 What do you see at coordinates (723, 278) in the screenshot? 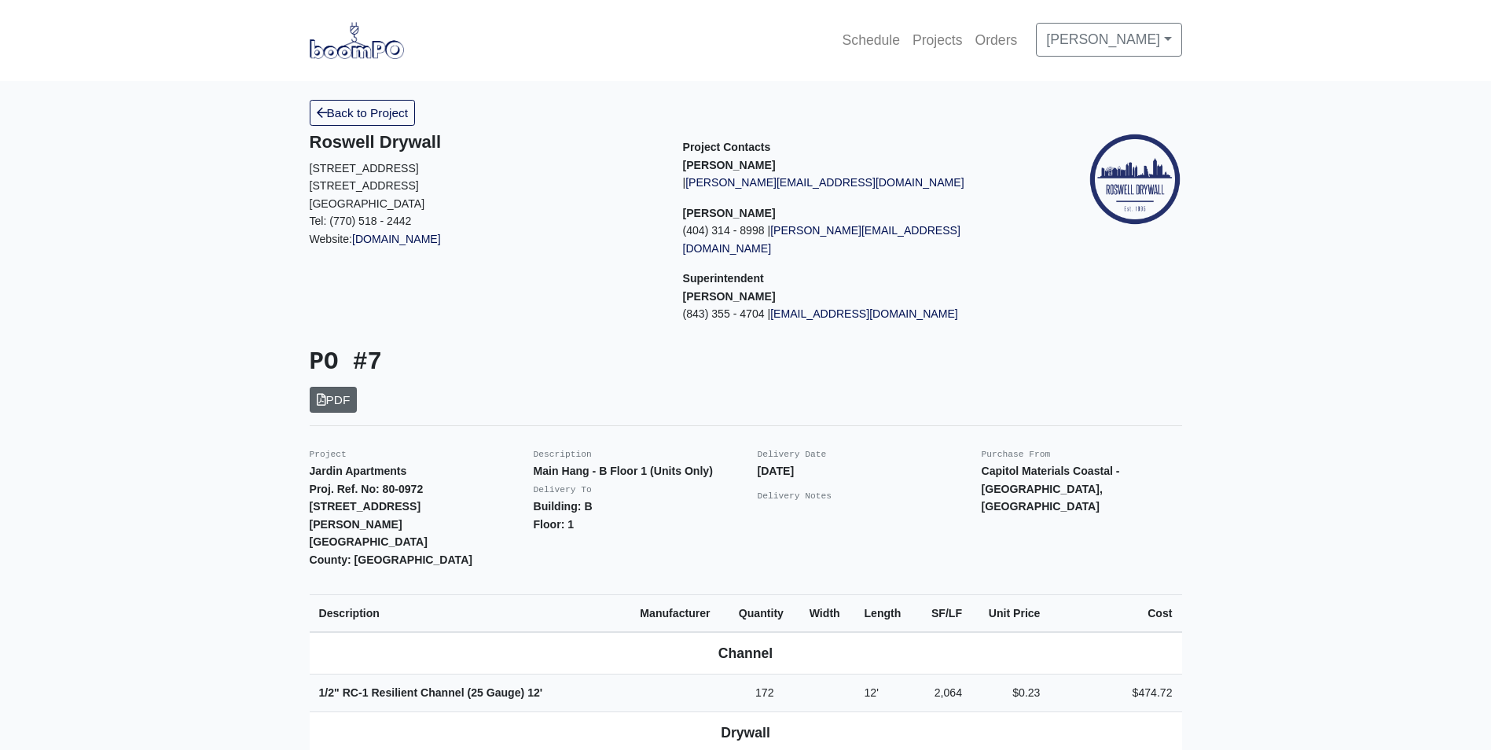
I see `span: Superintendent` at bounding box center [723, 278].